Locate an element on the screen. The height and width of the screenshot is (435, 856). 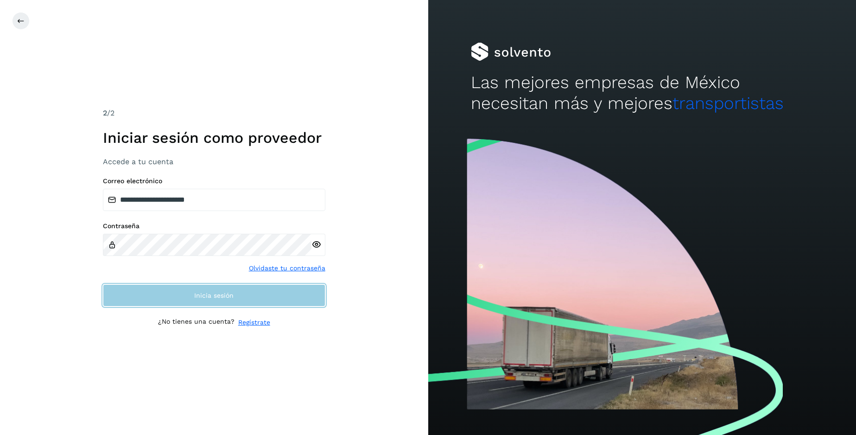
button: Inicia sesión is located at coordinates (214, 295).